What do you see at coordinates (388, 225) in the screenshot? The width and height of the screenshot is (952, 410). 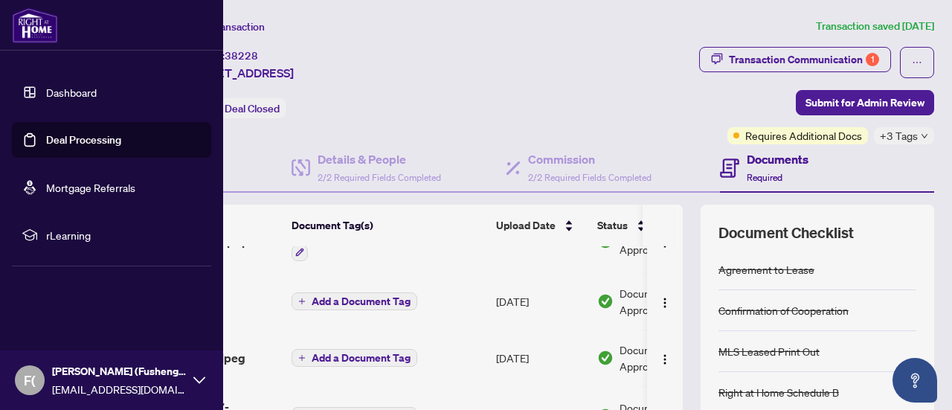 I see `th: Document Tag(s)` at bounding box center [388, 225].